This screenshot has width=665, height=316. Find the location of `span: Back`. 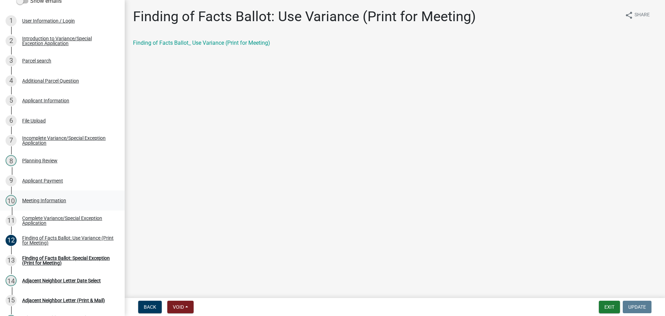

span: Back is located at coordinates (150, 307).